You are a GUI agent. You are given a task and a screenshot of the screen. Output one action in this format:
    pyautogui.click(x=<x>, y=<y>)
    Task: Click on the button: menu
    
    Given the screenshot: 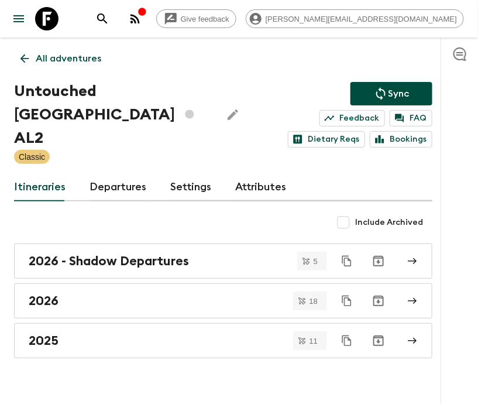 What is the action you would take?
    pyautogui.click(x=19, y=19)
    